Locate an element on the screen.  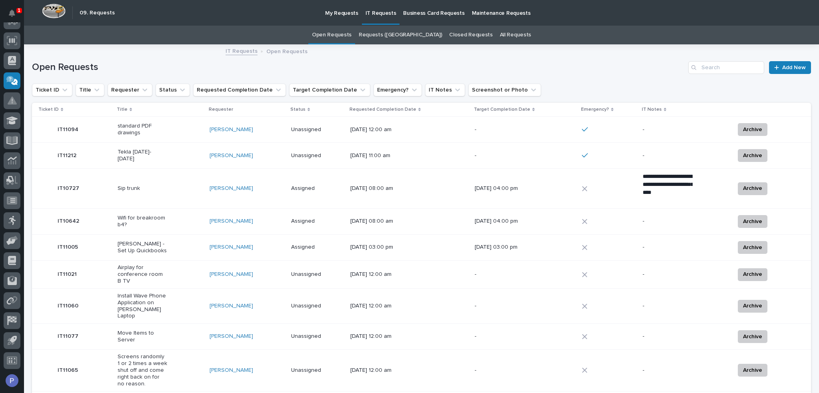
p: IT11212 is located at coordinates (68, 155).